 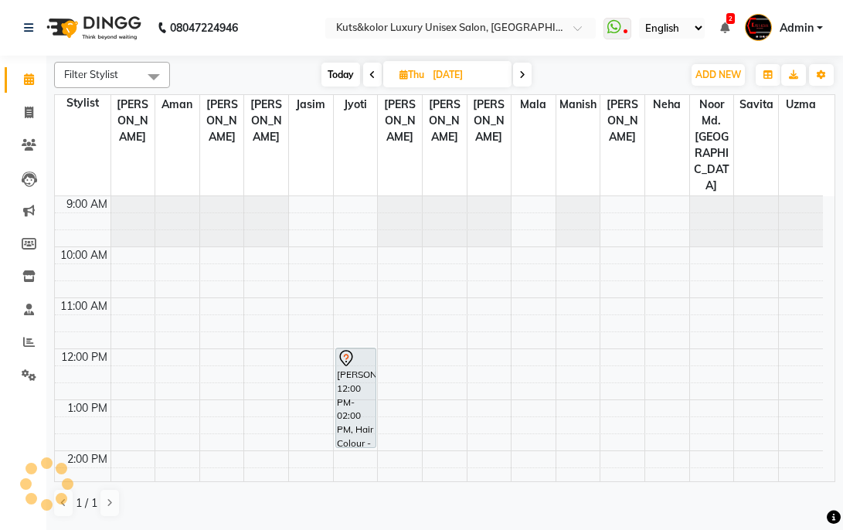 What do you see at coordinates (91, 74) in the screenshot?
I see `span: Filter Stylist` at bounding box center [91, 74].